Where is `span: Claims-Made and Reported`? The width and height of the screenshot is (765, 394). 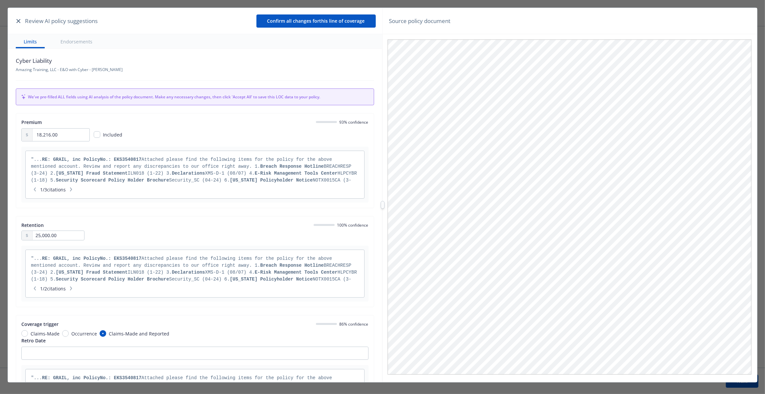 span: Claims-Made and Reported is located at coordinates (139, 333).